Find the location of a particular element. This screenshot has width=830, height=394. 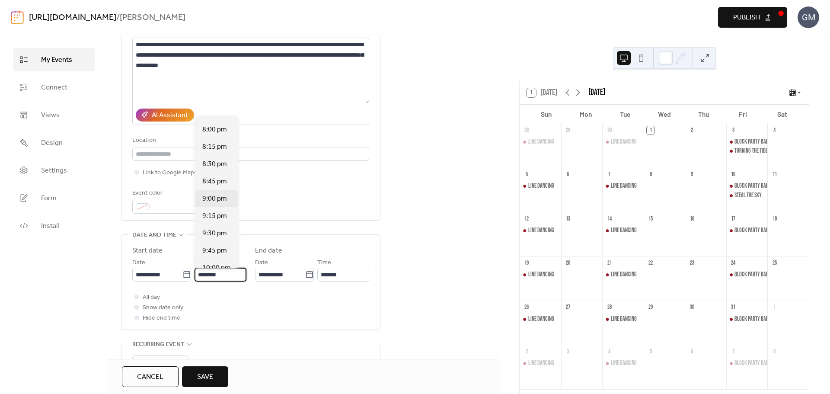

div: Event color is located at coordinates (167, 193).